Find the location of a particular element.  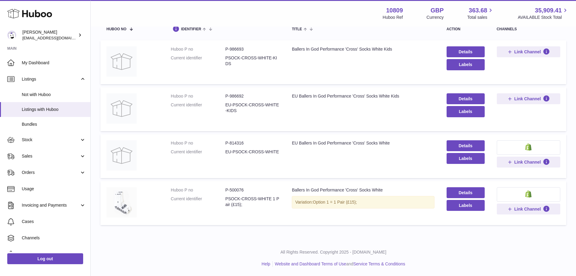

div: Ballers In God Performance 'Cross' Socks White Kids is located at coordinates (363, 49).